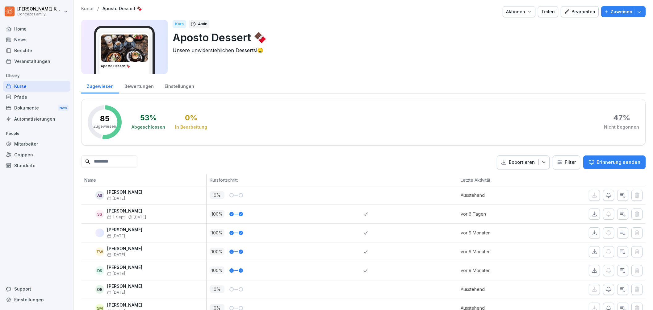 This screenshot has height=310, width=653. I want to click on div: Standorte, so click(37, 166).